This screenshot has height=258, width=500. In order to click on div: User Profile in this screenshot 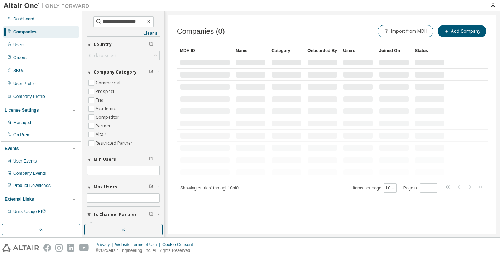, I will do `click(24, 83)`.